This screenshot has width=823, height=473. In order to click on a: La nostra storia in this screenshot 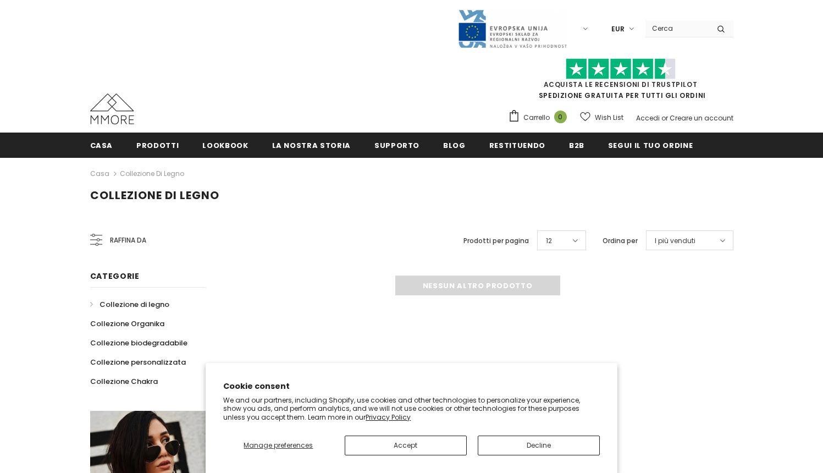, I will do `click(311, 145)`.